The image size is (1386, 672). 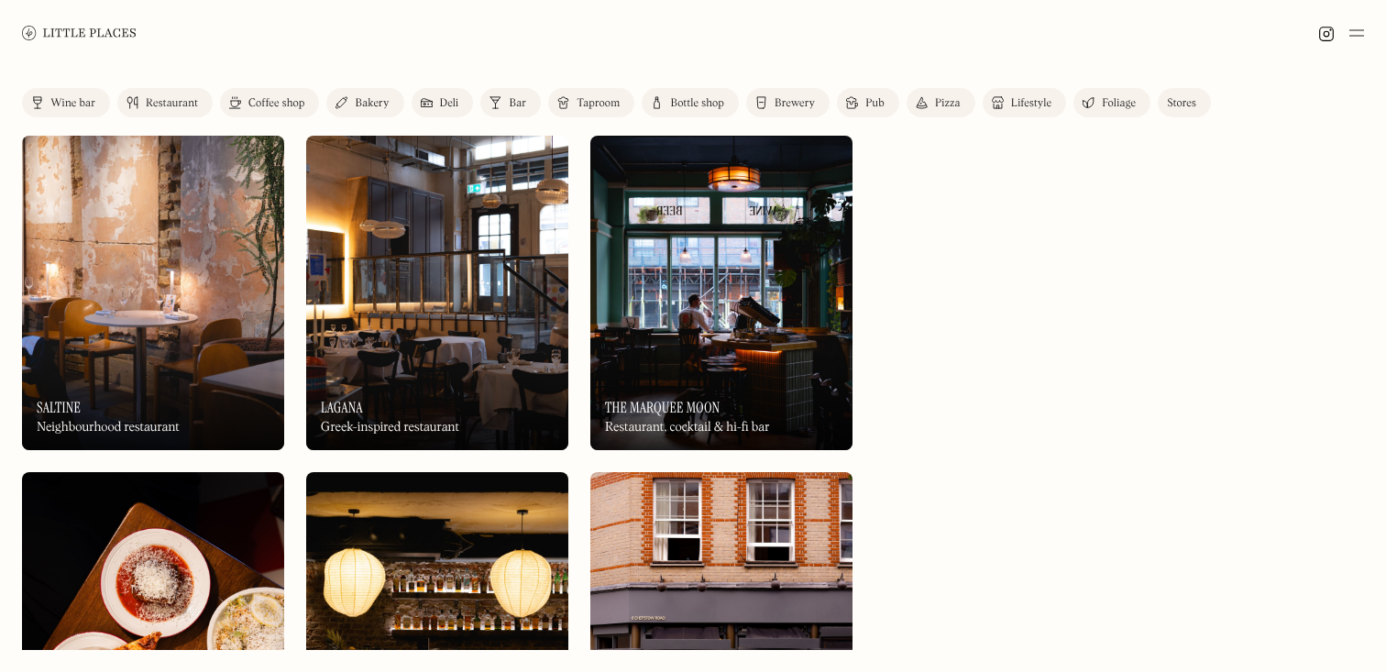 I want to click on div: Pizza, so click(x=948, y=104).